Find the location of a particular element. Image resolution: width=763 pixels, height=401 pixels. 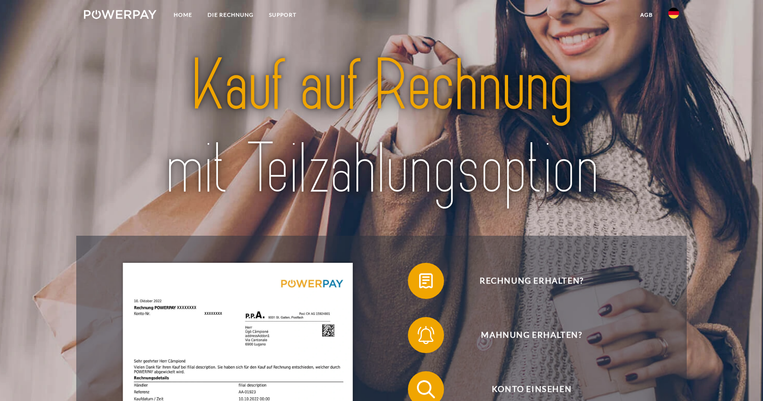

a: Mahnung erhalten? is located at coordinates (525, 335).